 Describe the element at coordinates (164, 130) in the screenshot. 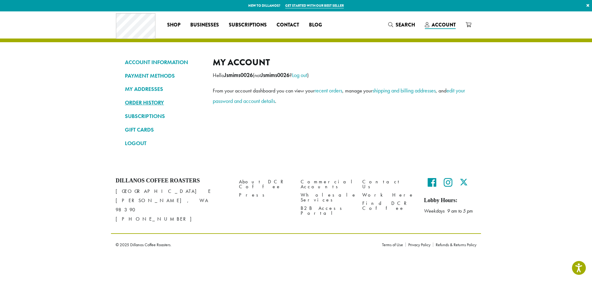

I see `a: GIFT CARDS` at that location.